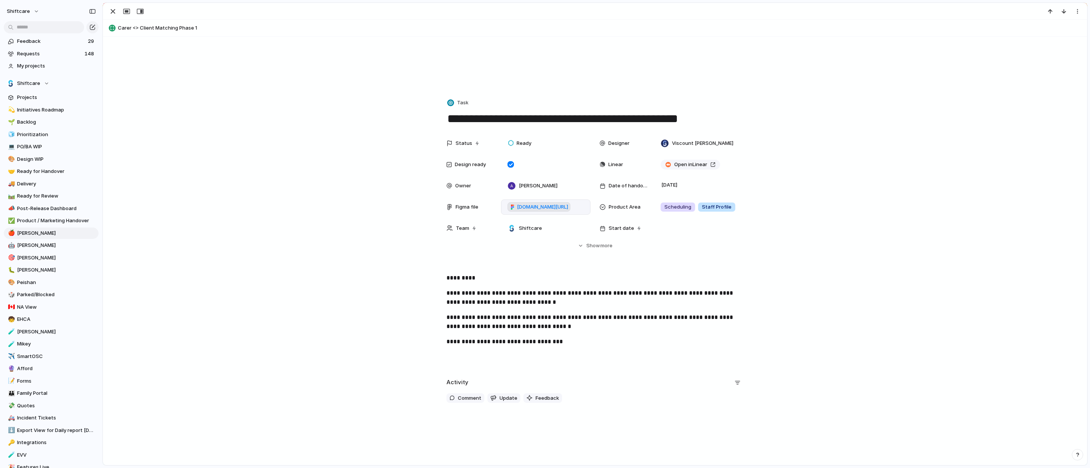  I want to click on h2: Activity, so click(457, 382).